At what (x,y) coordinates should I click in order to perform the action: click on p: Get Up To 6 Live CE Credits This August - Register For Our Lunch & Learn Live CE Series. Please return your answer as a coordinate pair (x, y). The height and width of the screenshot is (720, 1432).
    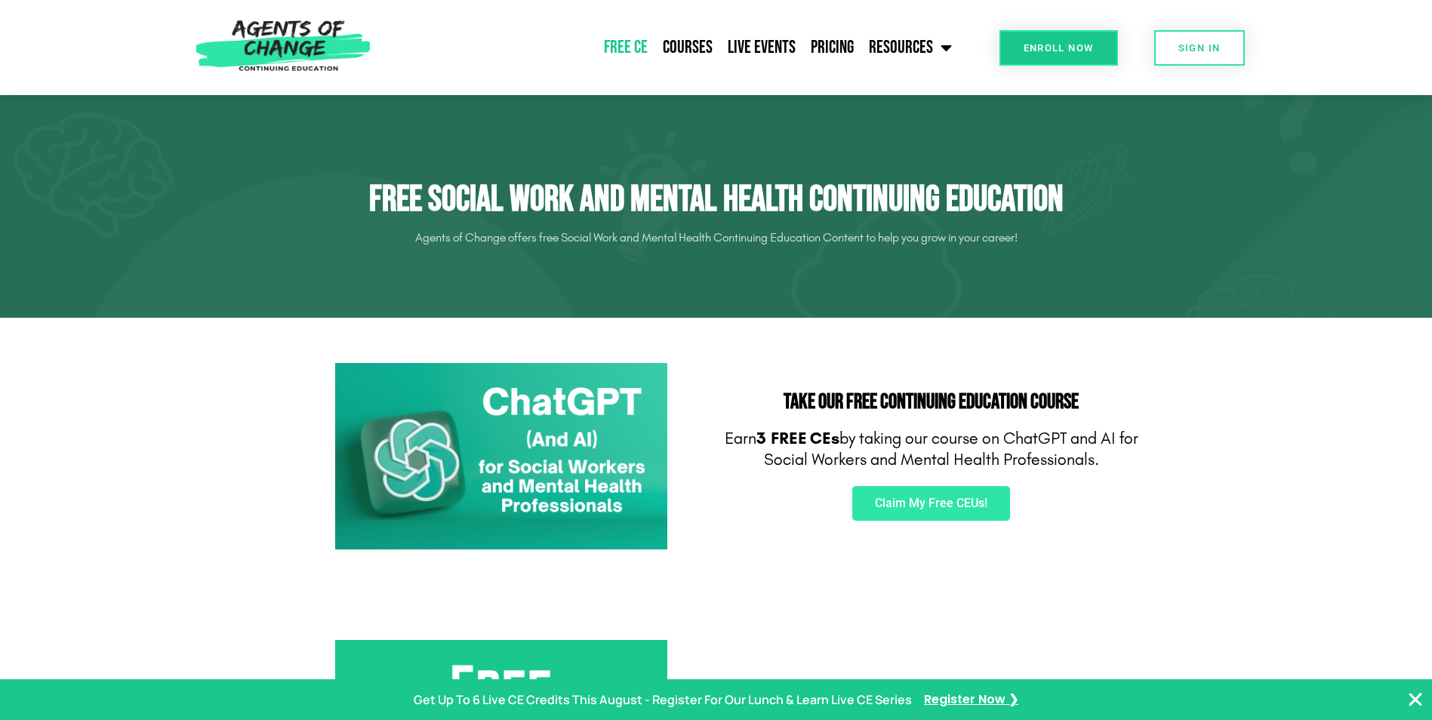
    Looking at the image, I should click on (663, 700).